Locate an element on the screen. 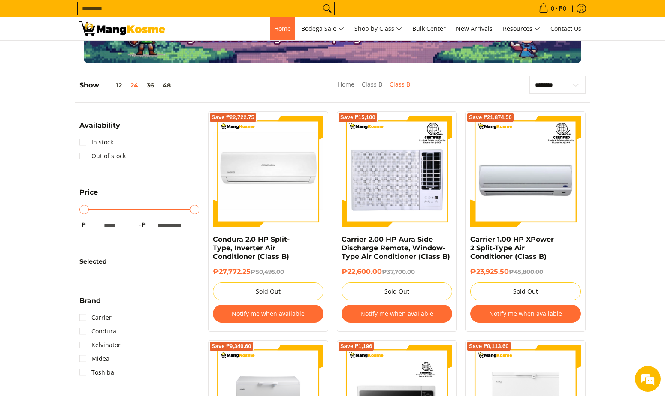  span: Class B is located at coordinates (400, 85).